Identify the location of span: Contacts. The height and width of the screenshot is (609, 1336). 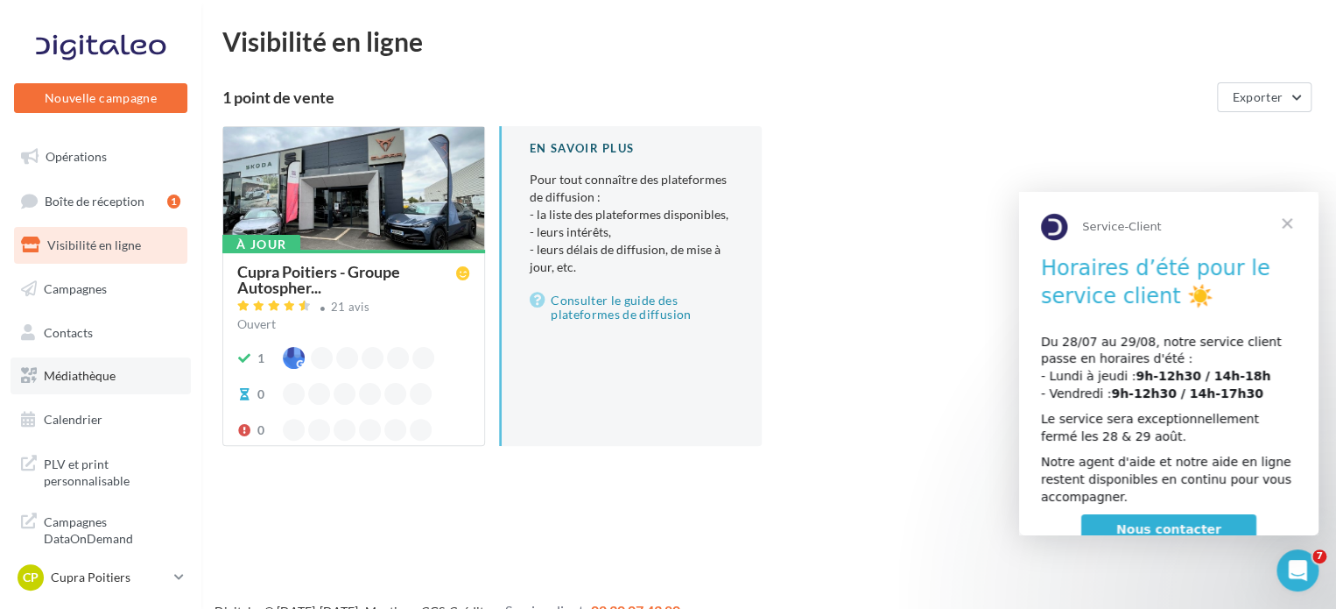
(68, 331).